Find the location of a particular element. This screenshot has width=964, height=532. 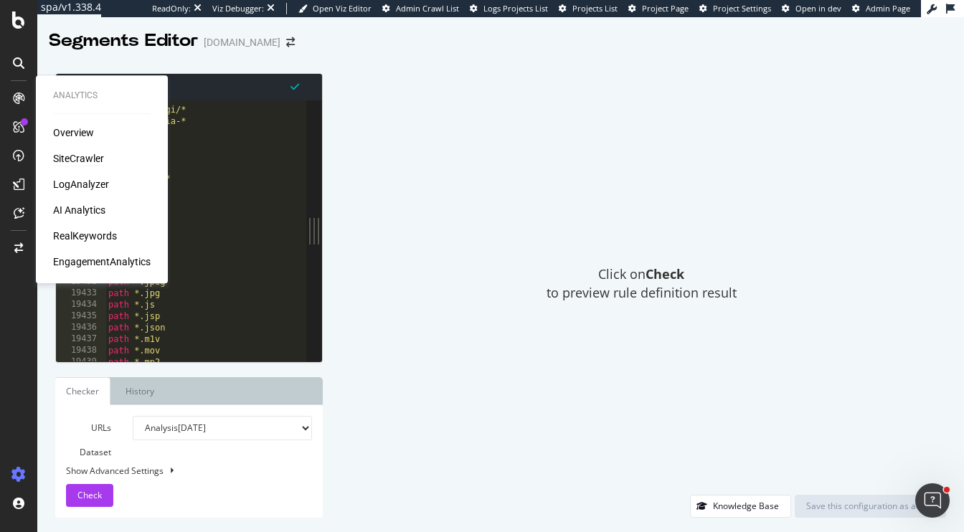

a: Admin Page is located at coordinates (881, 9).